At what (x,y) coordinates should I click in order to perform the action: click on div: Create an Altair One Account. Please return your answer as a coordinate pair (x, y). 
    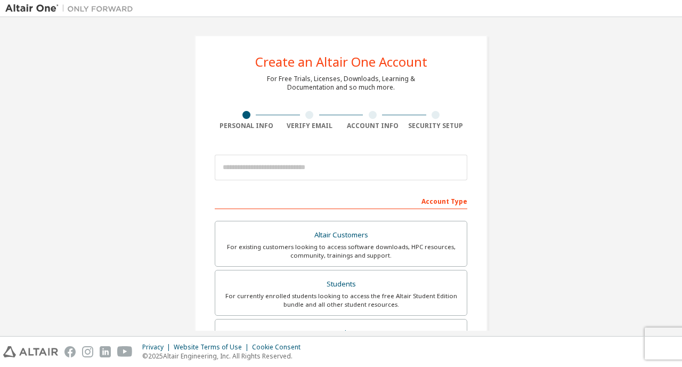
    Looking at the image, I should click on (341, 62).